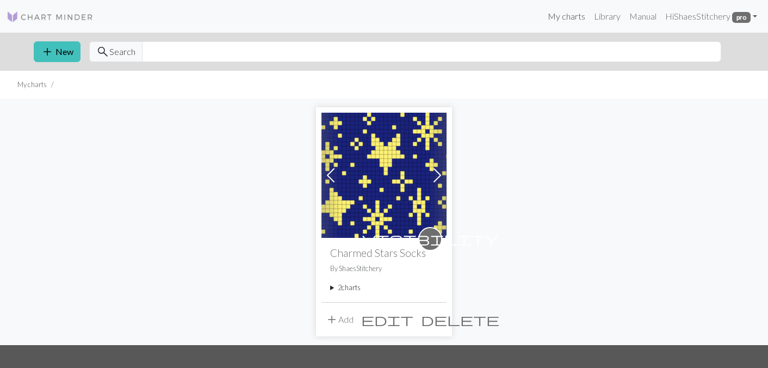 Image resolution: width=768 pixels, height=368 pixels. What do you see at coordinates (387, 319) in the screenshot?
I see `button: Edit` at bounding box center [387, 319].